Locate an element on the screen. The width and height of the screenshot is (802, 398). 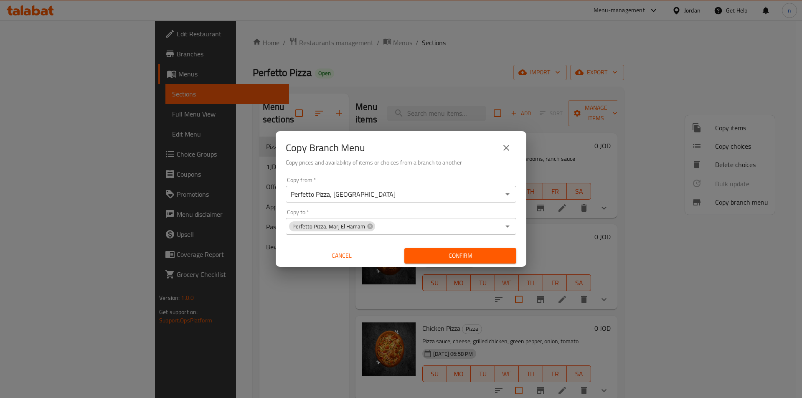
button: close is located at coordinates (506, 148).